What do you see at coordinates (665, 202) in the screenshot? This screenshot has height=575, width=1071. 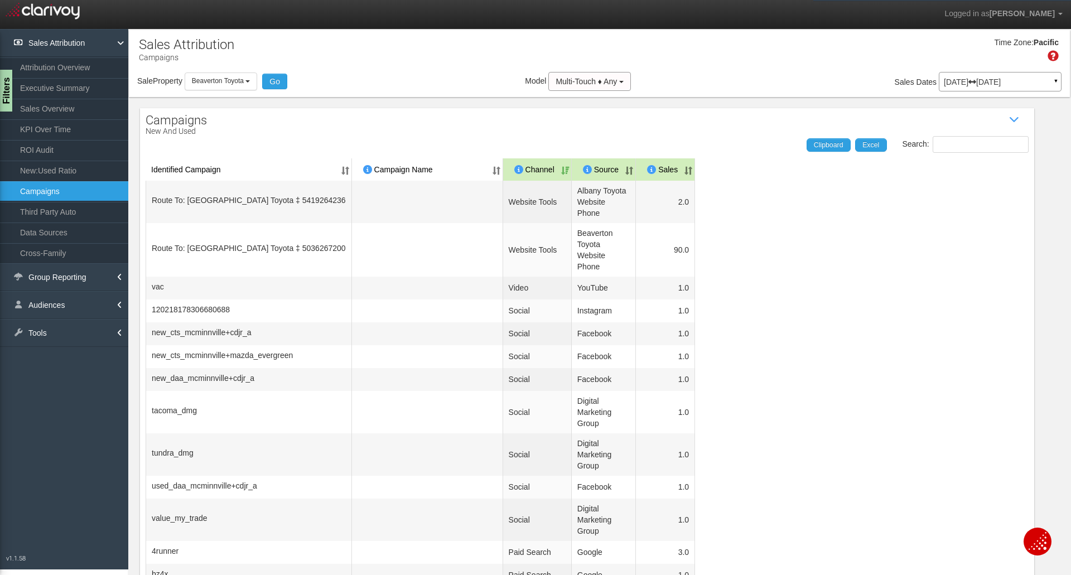 I see `td: 2.0` at bounding box center [665, 202].